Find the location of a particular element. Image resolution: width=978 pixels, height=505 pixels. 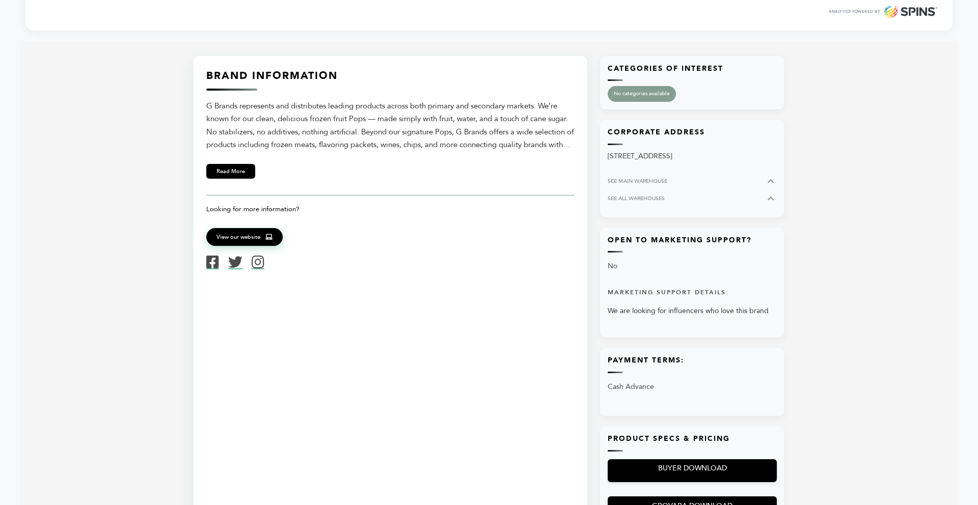

h3: Product Specs & Pricing is located at coordinates (692, 443).